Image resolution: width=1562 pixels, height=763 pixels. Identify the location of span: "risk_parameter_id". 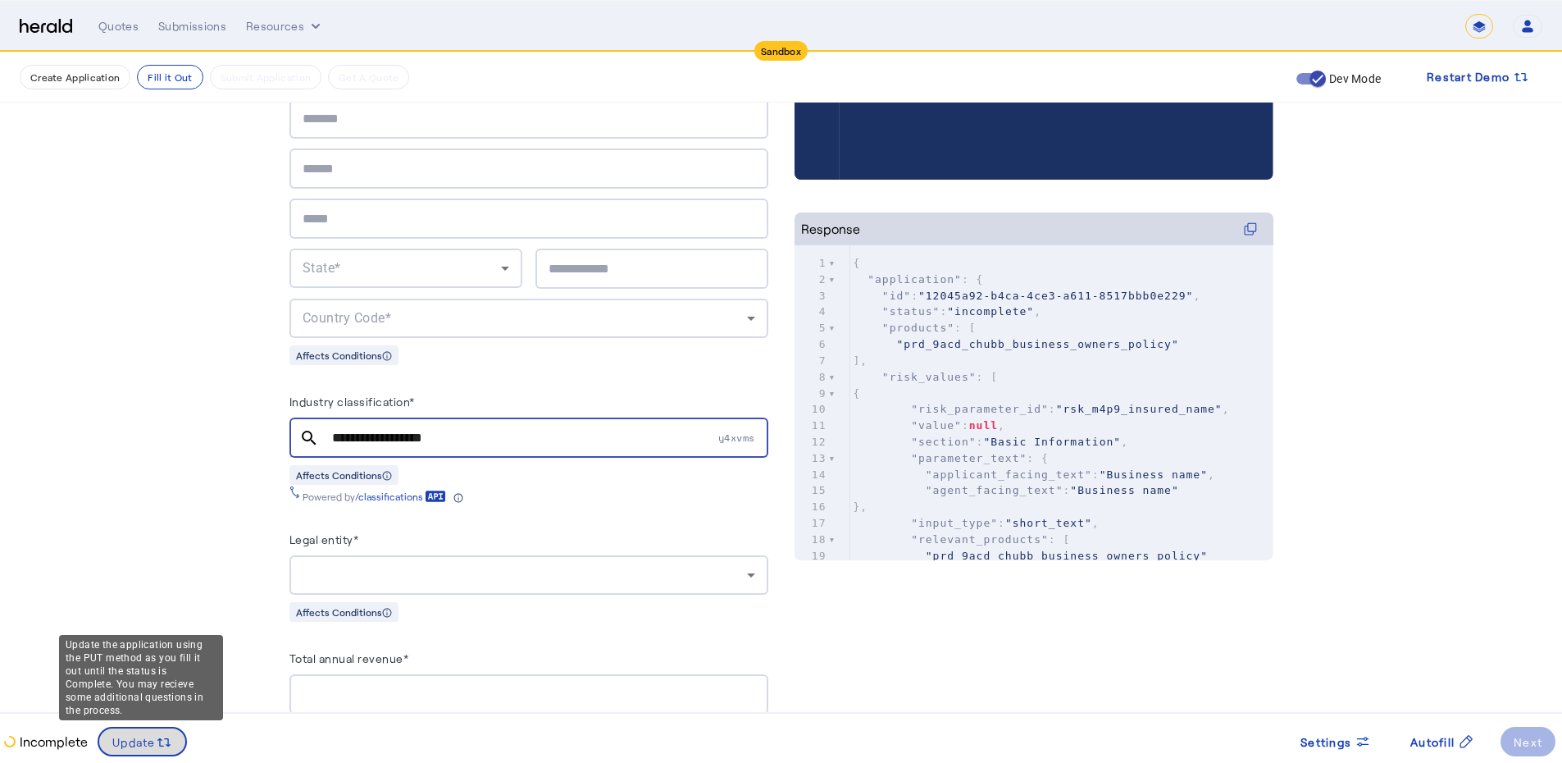
(980, 408).